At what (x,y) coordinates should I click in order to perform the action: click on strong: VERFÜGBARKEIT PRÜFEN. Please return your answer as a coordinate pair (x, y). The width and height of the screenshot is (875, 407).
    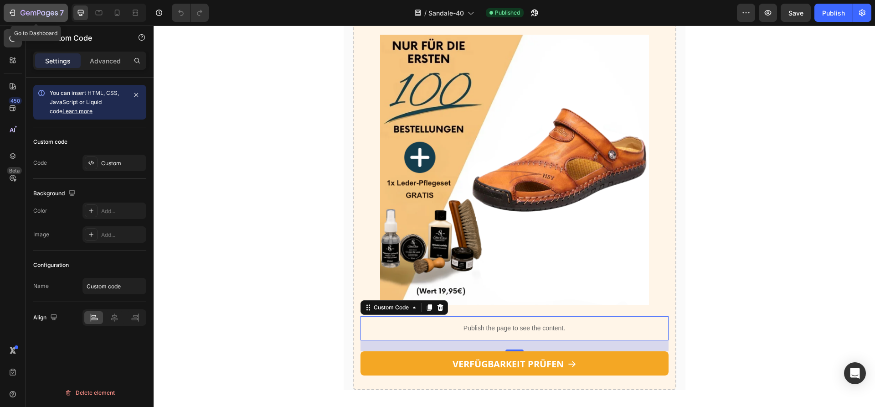
    Looking at the image, I should click on (355, 338).